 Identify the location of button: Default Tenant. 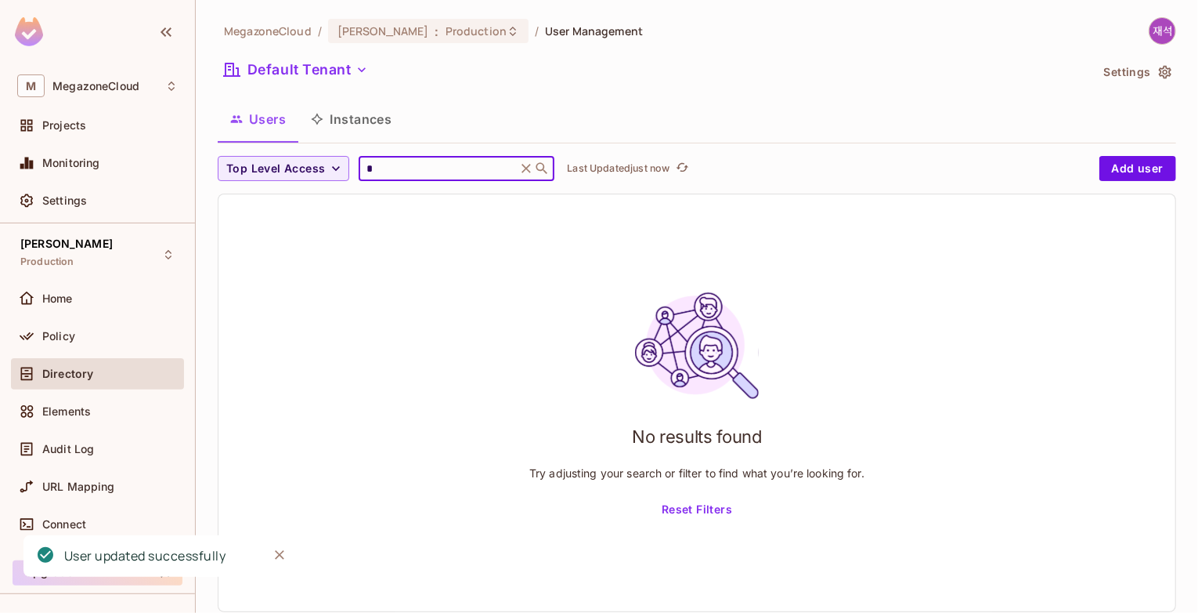
(296, 70).